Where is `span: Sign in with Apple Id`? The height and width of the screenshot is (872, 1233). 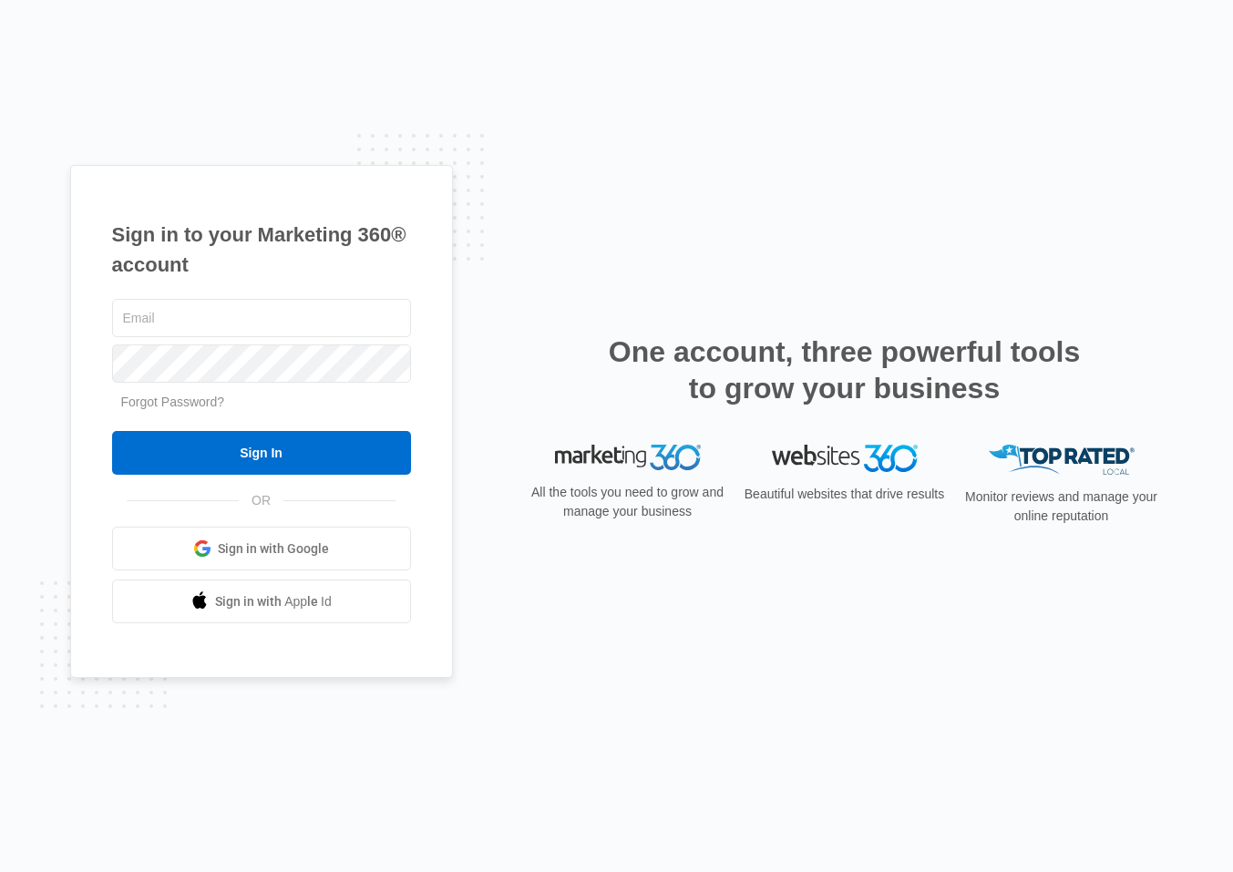 span: Sign in with Apple Id is located at coordinates (273, 601).